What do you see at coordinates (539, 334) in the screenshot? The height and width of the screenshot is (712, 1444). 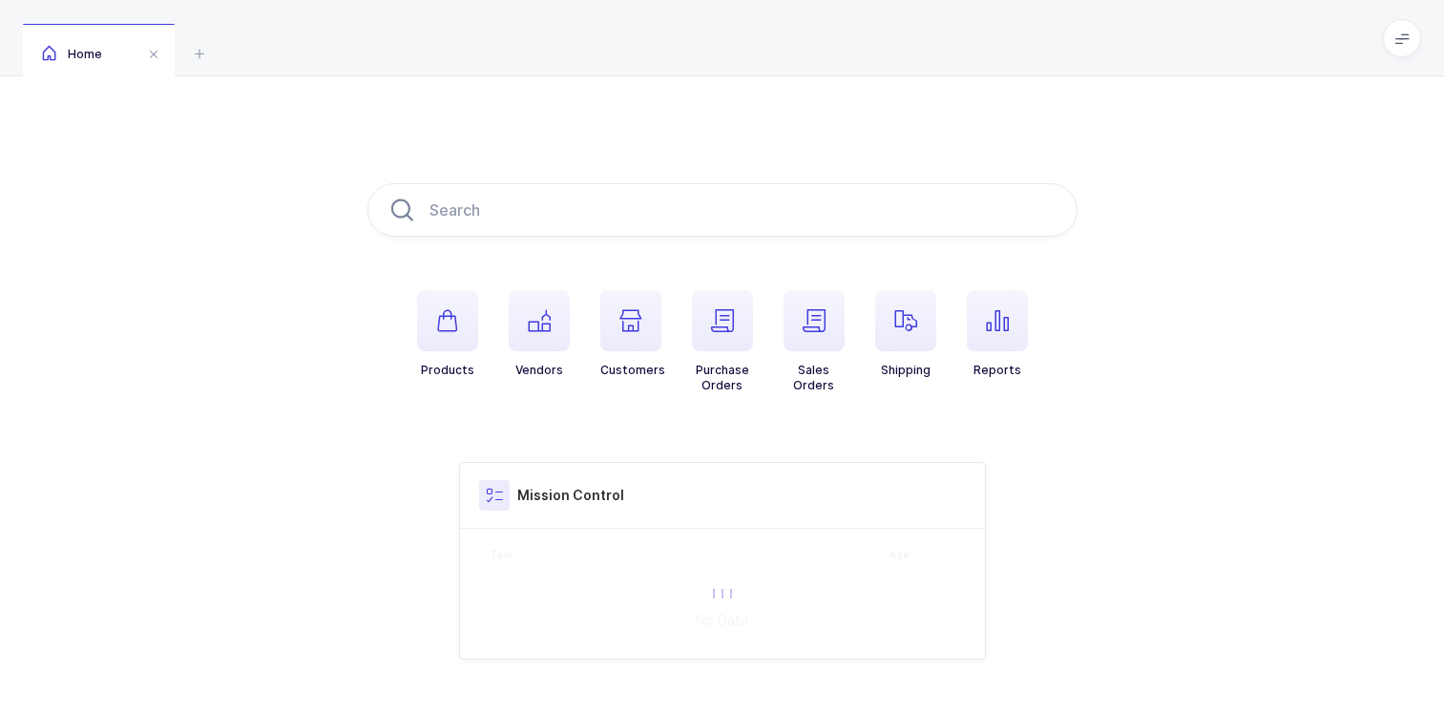 I see `button: Vendors` at bounding box center [539, 334].